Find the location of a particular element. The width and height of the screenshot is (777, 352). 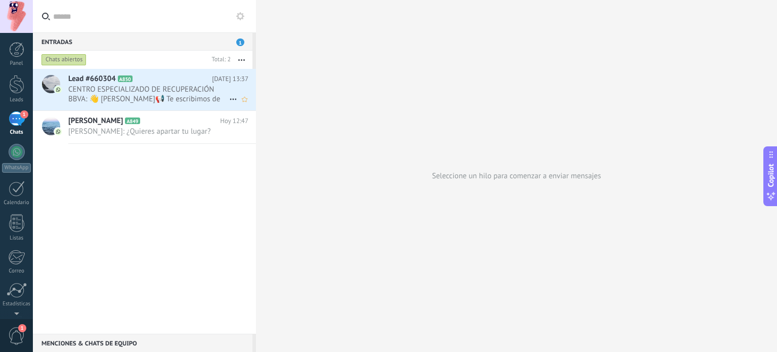

div: Correo is located at coordinates (17, 271).